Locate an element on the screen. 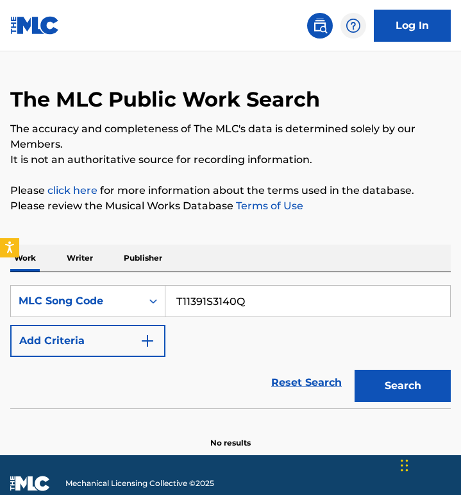 The width and height of the screenshot is (461, 495). p: Publisher is located at coordinates (143, 258).